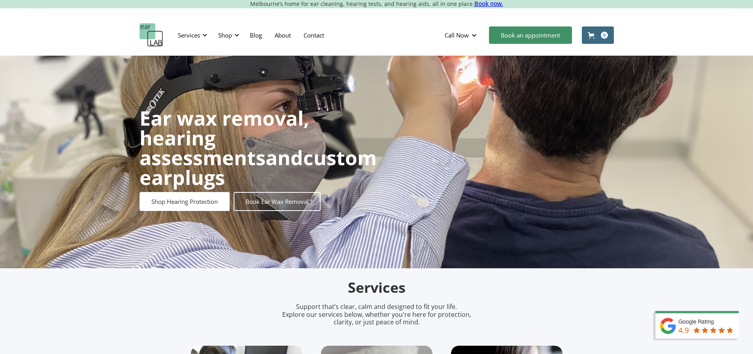  What do you see at coordinates (258, 148) in the screenshot?
I see `h1: and` at bounding box center [258, 148].